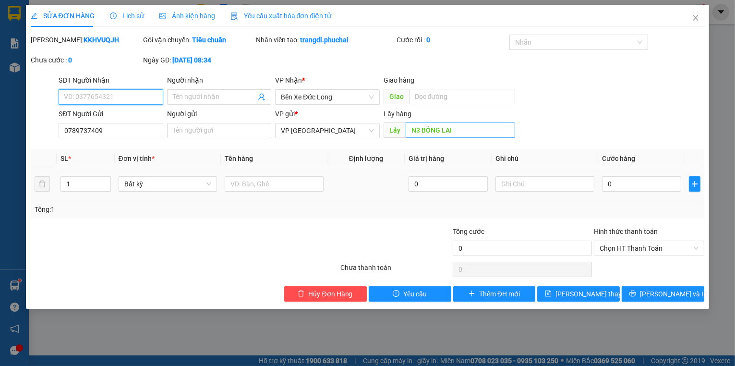 The image size is (735, 366). What do you see at coordinates (34, 16) in the screenshot?
I see `span: edit` at bounding box center [34, 16].